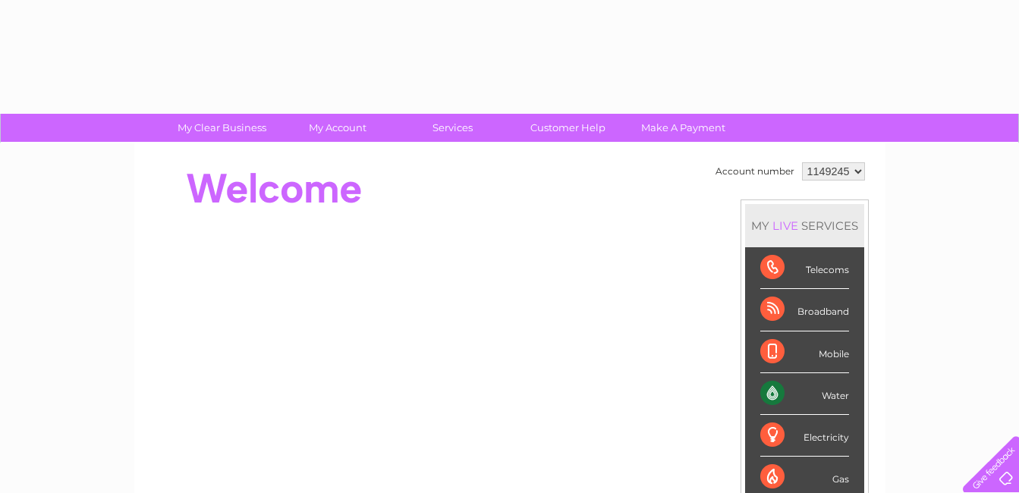  What do you see at coordinates (567, 127) in the screenshot?
I see `a: Customer Help` at bounding box center [567, 127].